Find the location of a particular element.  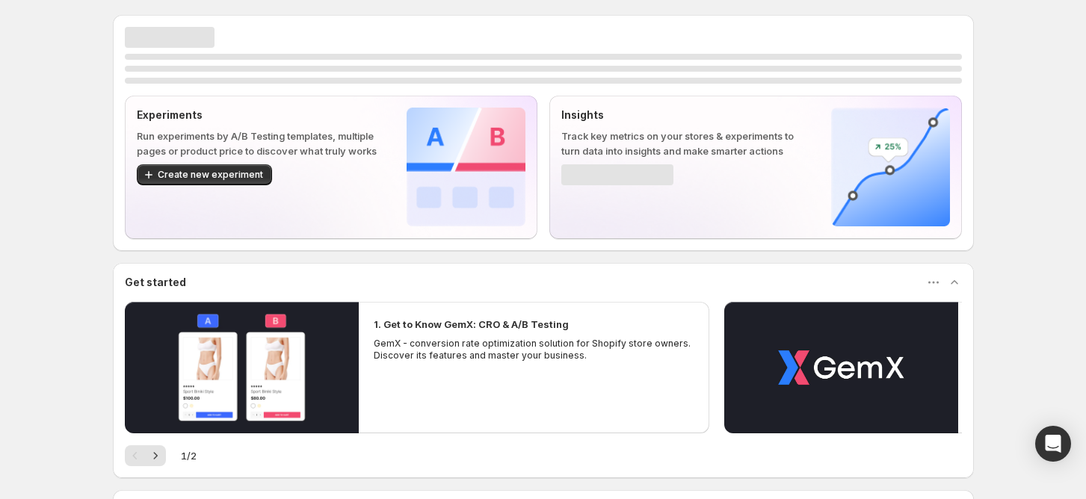

div: Open Intercom Messenger is located at coordinates (1053, 444).